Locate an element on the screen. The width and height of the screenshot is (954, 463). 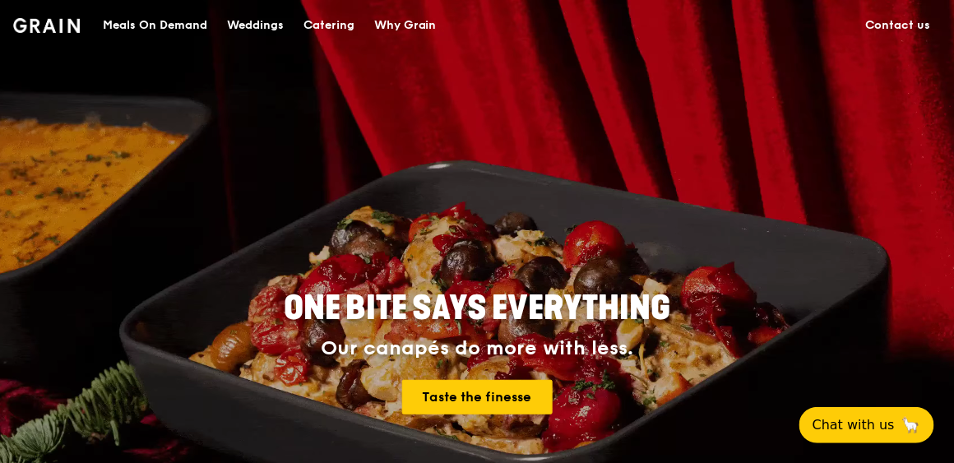
div: Meals On Demand is located at coordinates (155, 26).